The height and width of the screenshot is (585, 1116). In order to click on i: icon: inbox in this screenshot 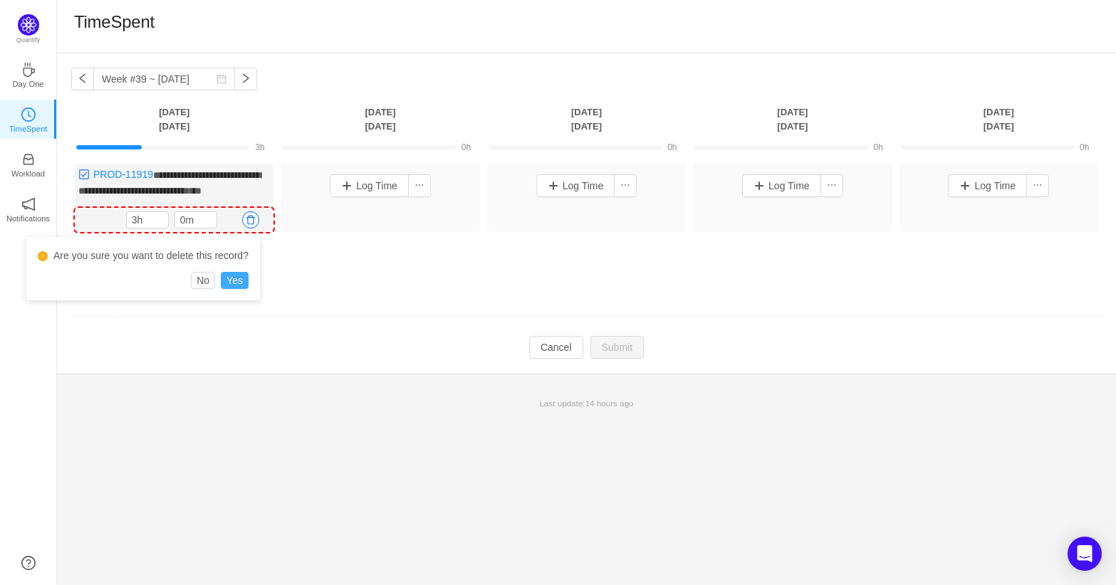, I will do `click(28, 159)`.